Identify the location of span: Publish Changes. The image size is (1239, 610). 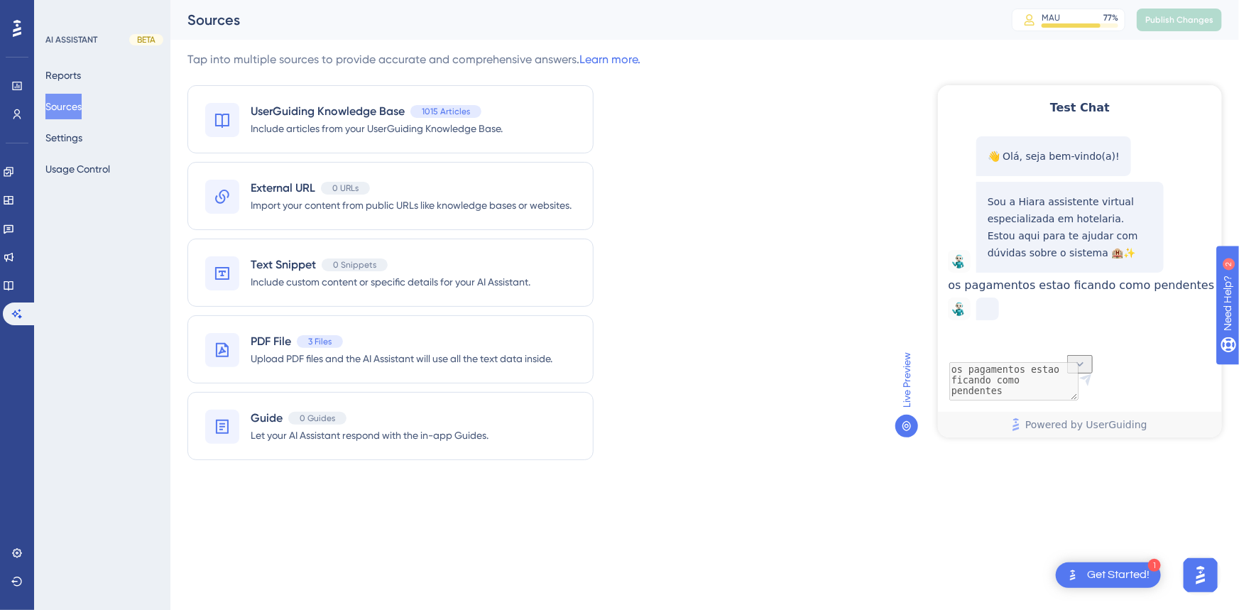
(1179, 20).